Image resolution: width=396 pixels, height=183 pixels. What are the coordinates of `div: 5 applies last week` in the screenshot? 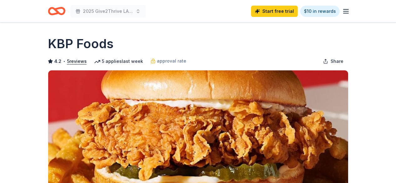 It's located at (119, 61).